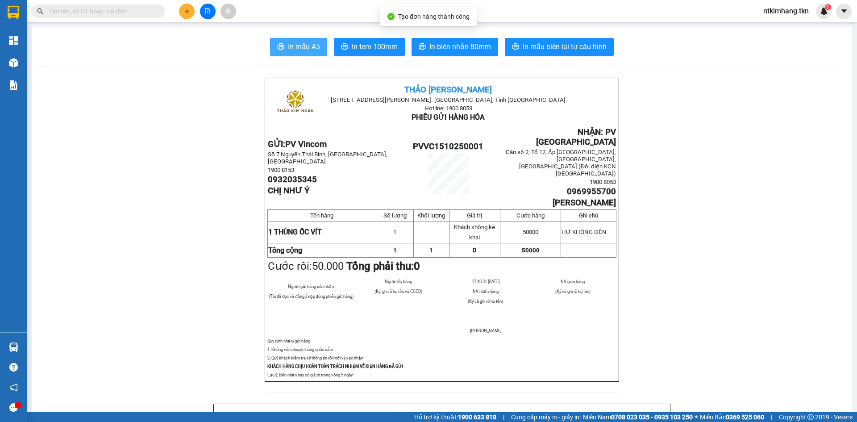  What do you see at coordinates (306, 144) in the screenshot?
I see `span: PV Vincom` at bounding box center [306, 144].